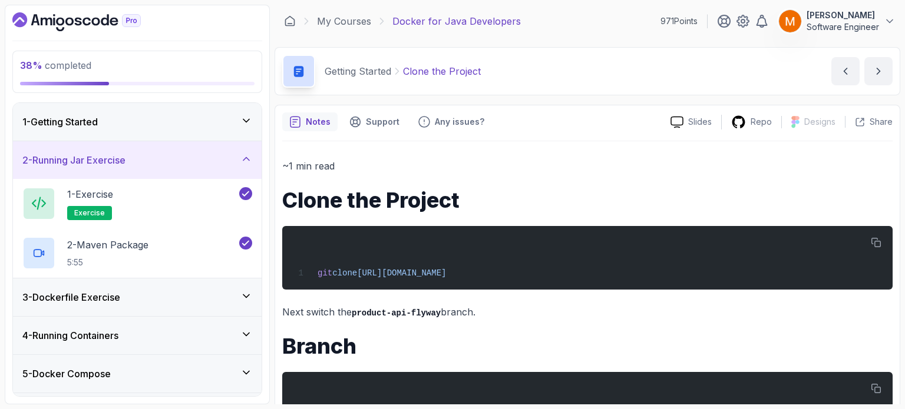 The height and width of the screenshot is (409, 905). Describe the element at coordinates (318, 122) in the screenshot. I see `p: Notes` at that location.